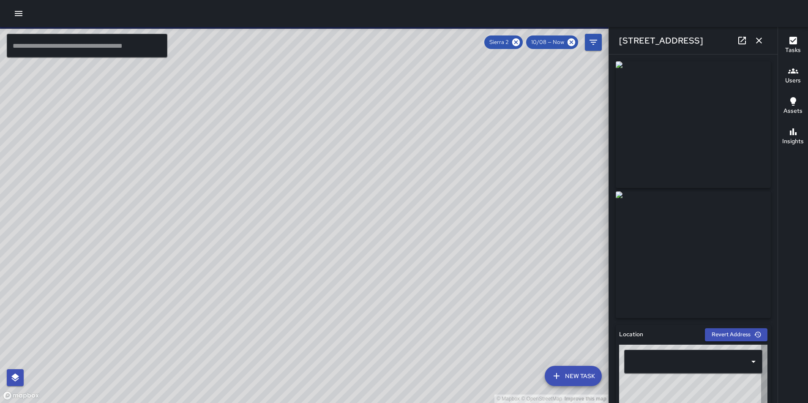 This screenshot has width=808, height=403. Describe the element at coordinates (552, 42) in the screenshot. I see `div: 10/08 — Now` at that location.